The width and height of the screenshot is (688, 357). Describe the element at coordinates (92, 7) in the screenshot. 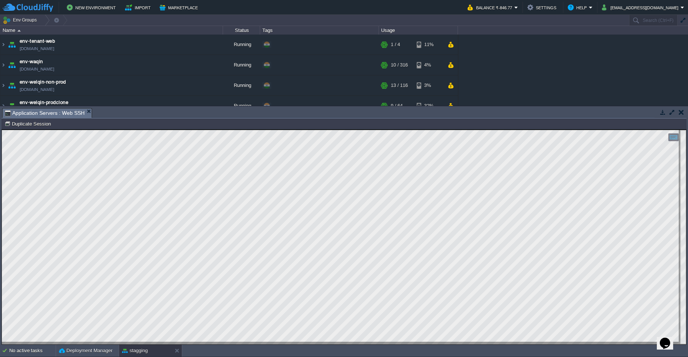

I see `button: New Environment` at that location.